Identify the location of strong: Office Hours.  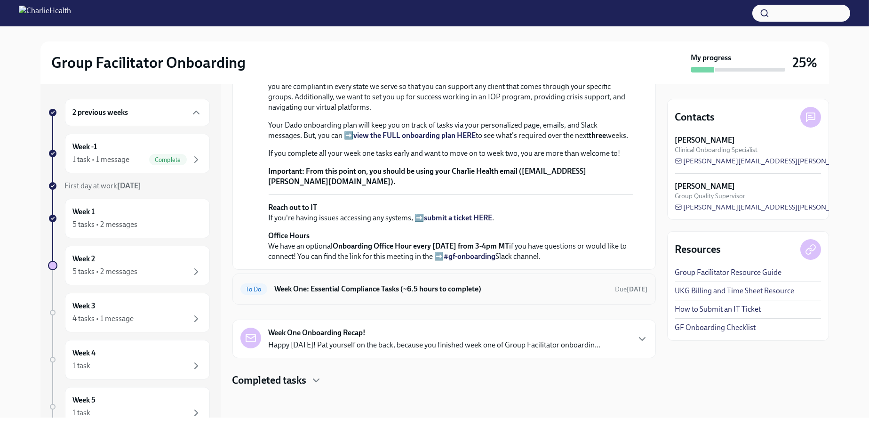
(289, 235).